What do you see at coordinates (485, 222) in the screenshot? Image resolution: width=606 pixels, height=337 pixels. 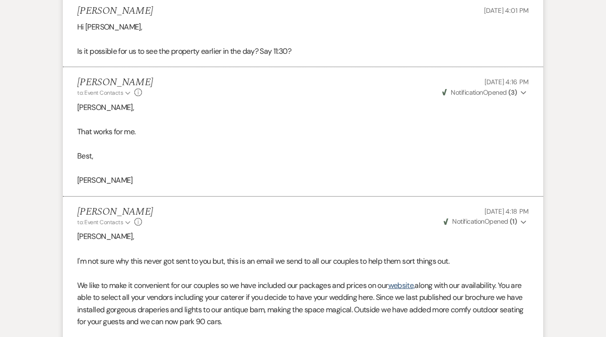 I see `button: NotificationOpened (1)` at bounding box center [485, 222].